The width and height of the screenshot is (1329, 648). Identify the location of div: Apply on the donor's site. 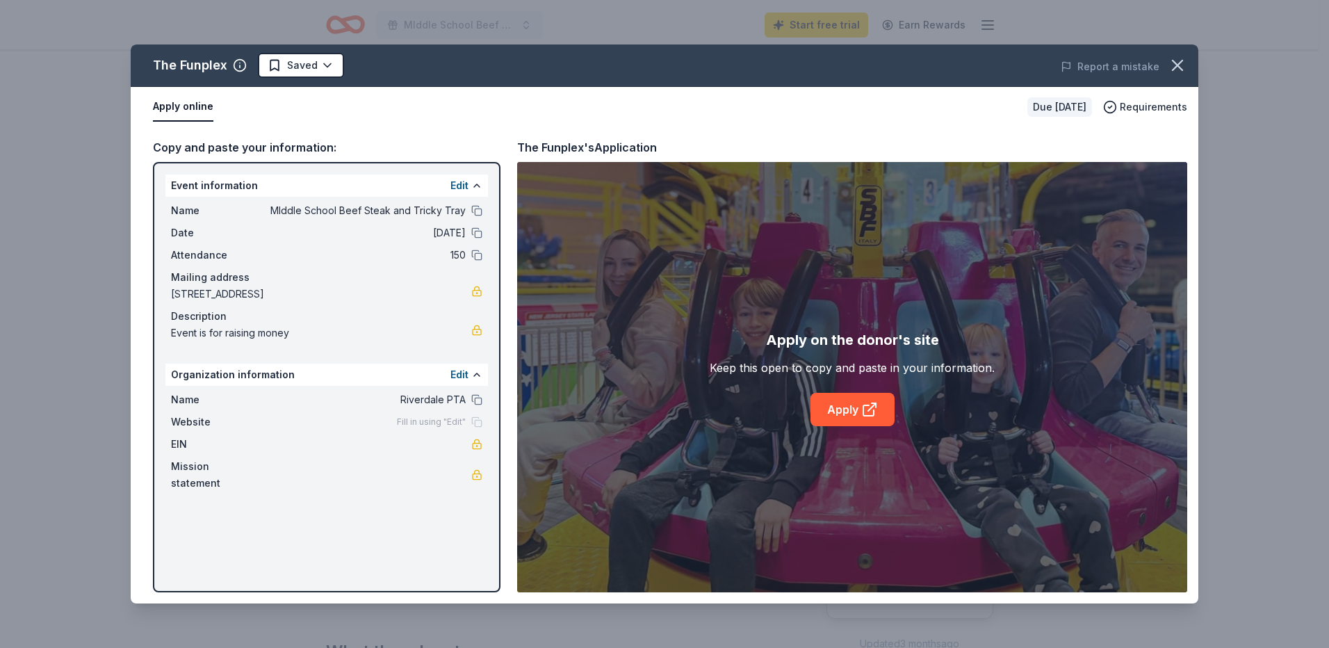
(852, 340).